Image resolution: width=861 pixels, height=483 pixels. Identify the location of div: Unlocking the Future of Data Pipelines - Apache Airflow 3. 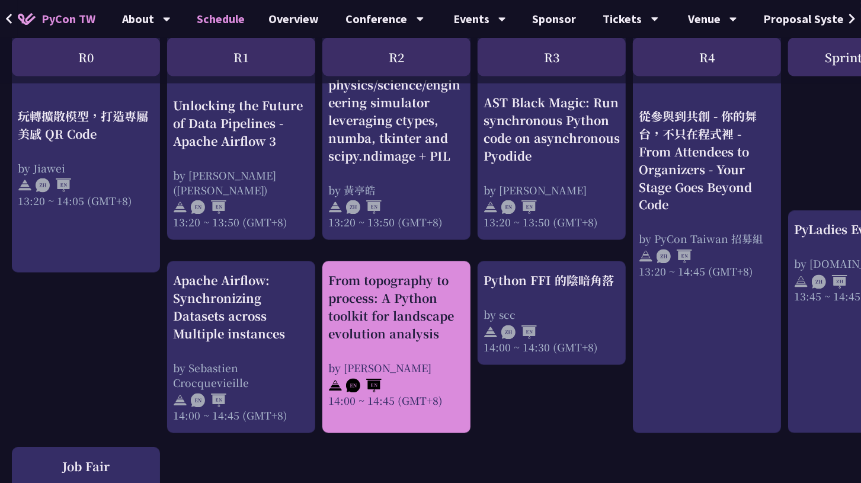
(241, 123).